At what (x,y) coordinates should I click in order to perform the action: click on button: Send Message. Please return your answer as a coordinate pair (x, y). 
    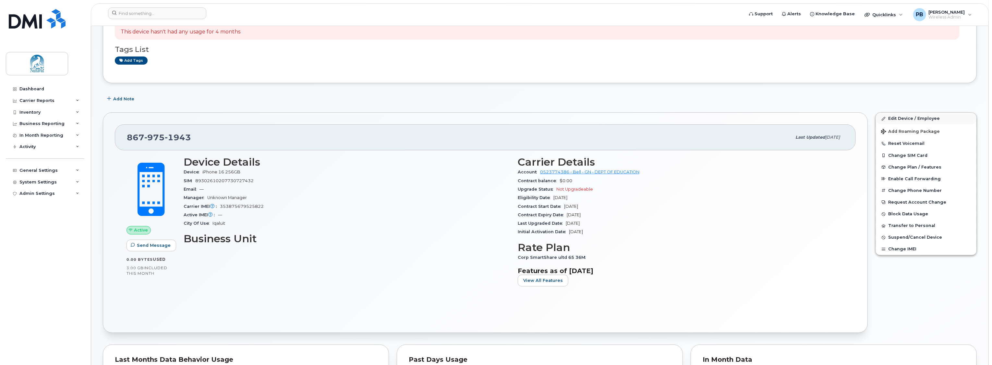
    Looking at the image, I should click on (151, 245).